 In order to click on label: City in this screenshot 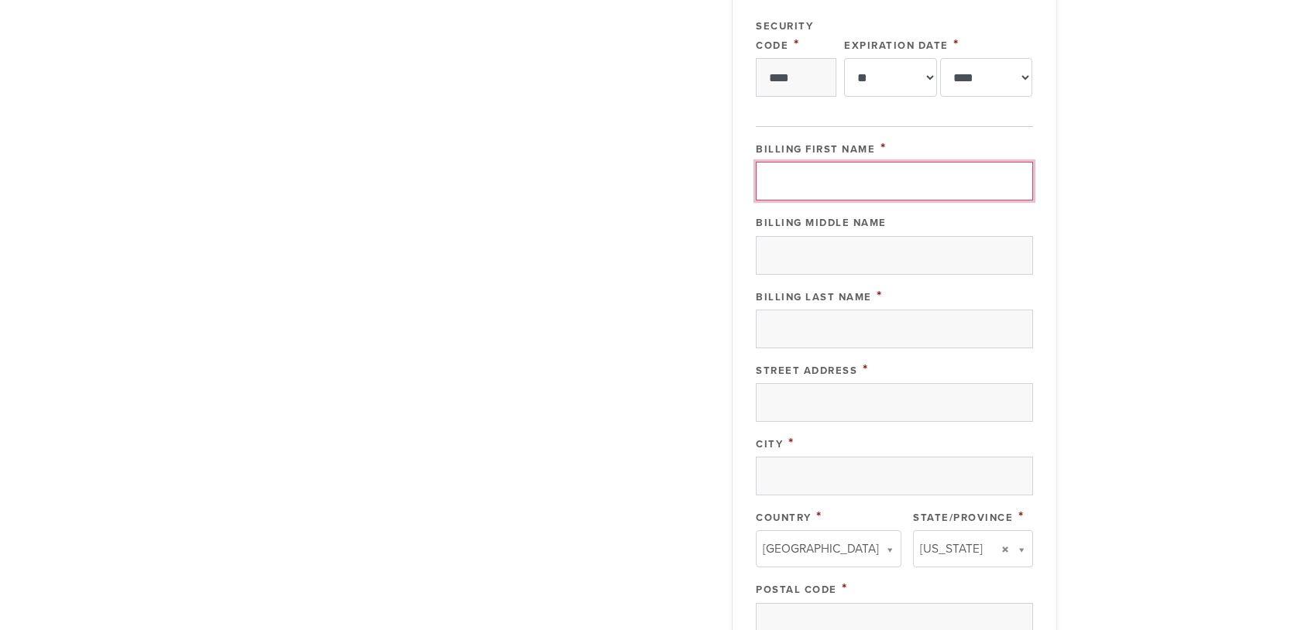, I will do `click(769, 444)`.